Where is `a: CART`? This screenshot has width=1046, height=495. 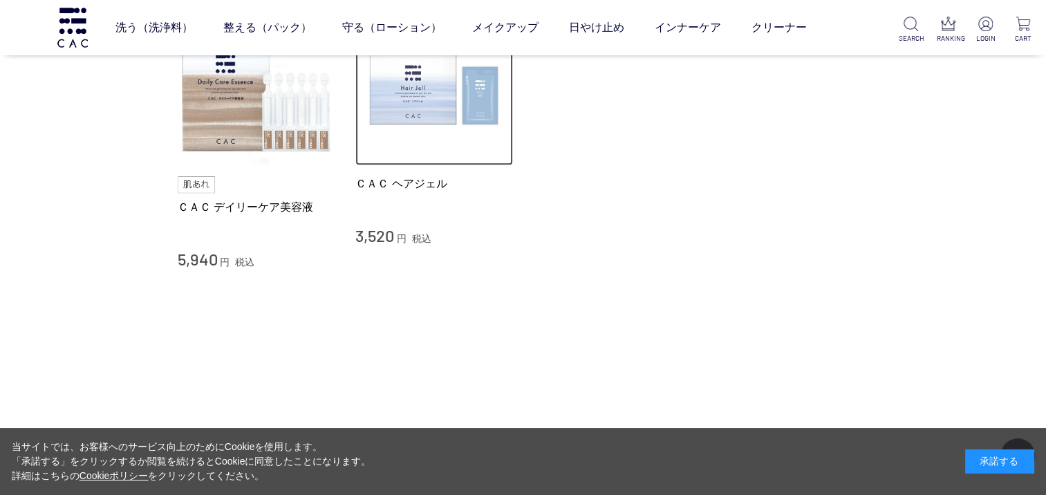
a: CART is located at coordinates (1023, 30).